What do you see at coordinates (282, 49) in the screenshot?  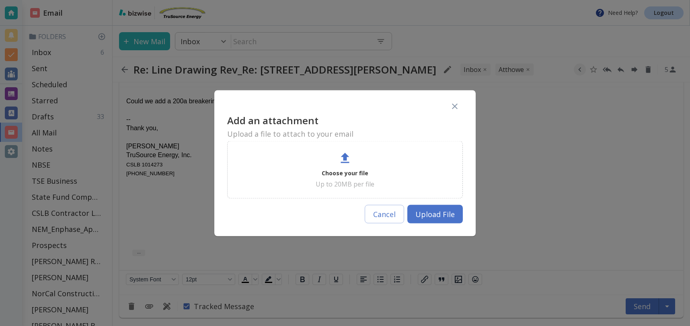 I see `body: Rich Text Area. Press ALT-0 for help.` at bounding box center [282, 49].